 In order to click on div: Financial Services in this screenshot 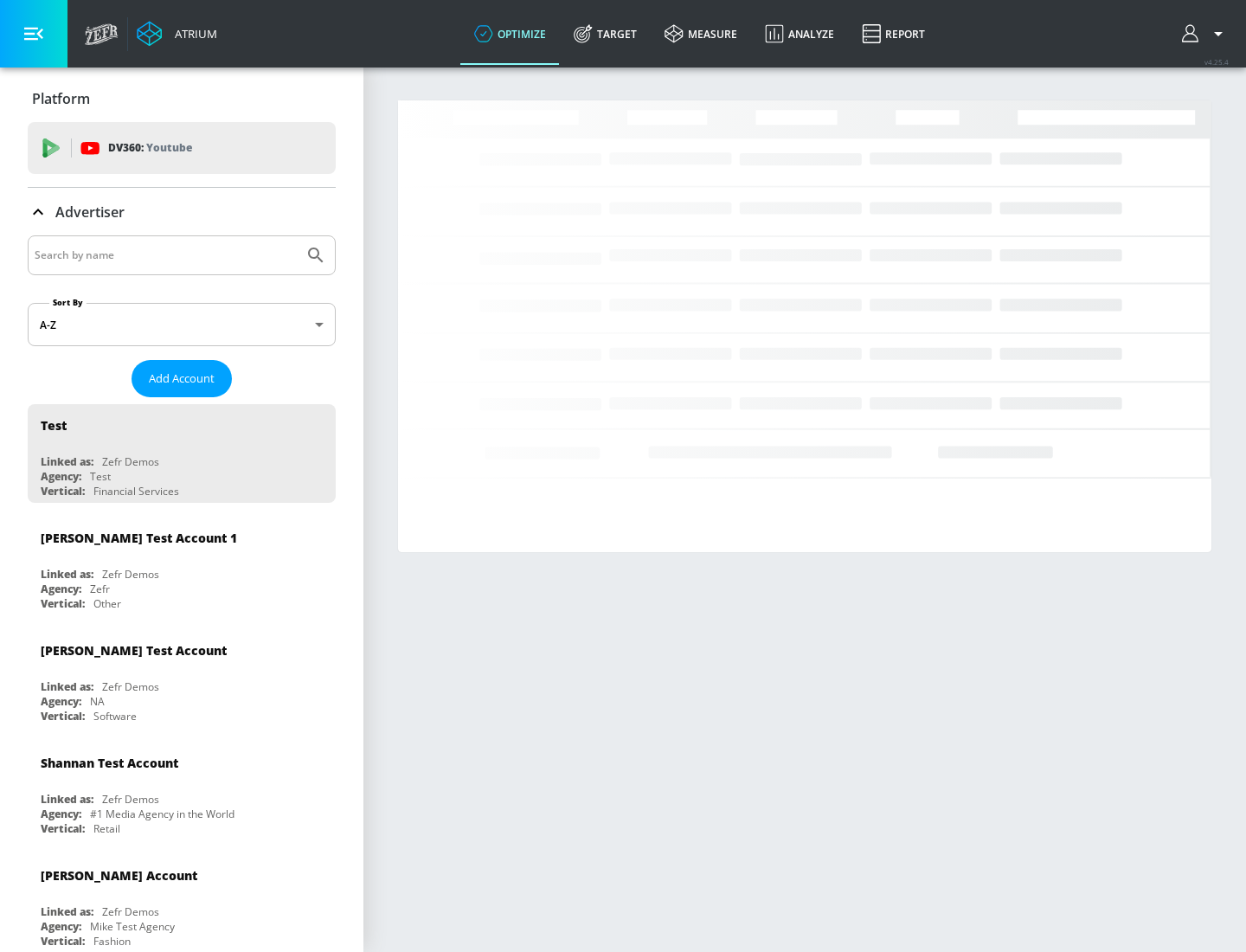, I will do `click(136, 491)`.